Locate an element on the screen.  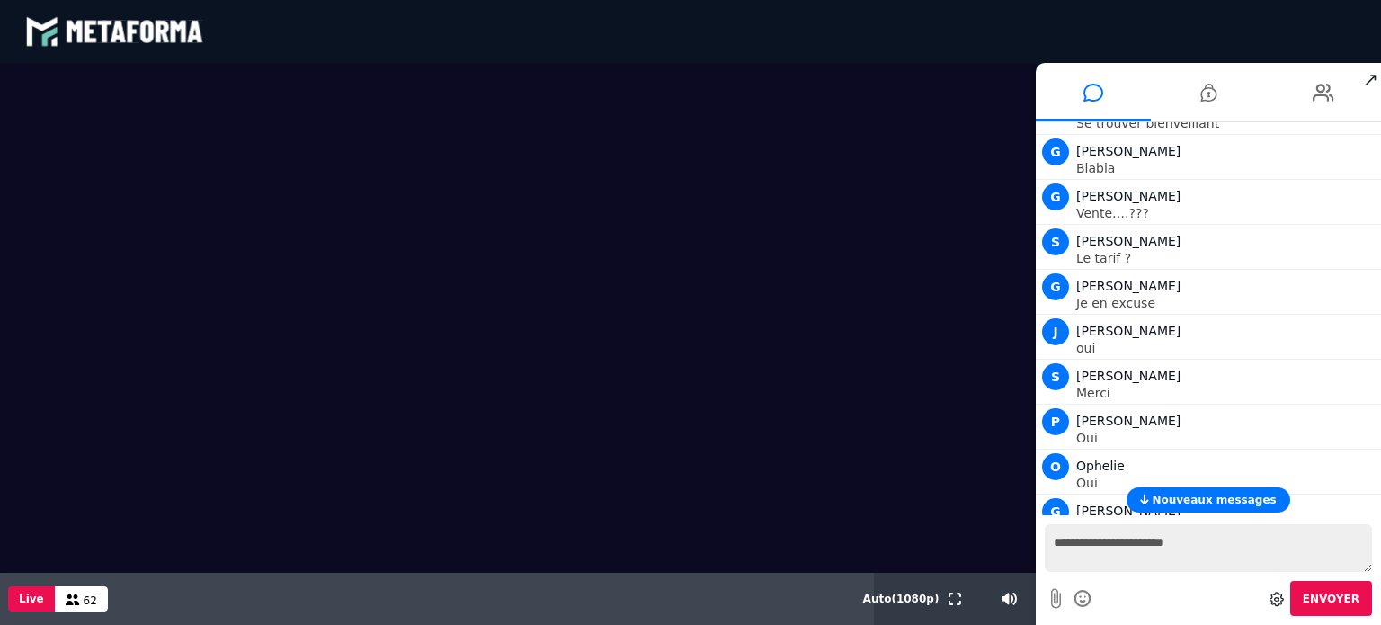
p: Je en excuse is located at coordinates (1227, 303).